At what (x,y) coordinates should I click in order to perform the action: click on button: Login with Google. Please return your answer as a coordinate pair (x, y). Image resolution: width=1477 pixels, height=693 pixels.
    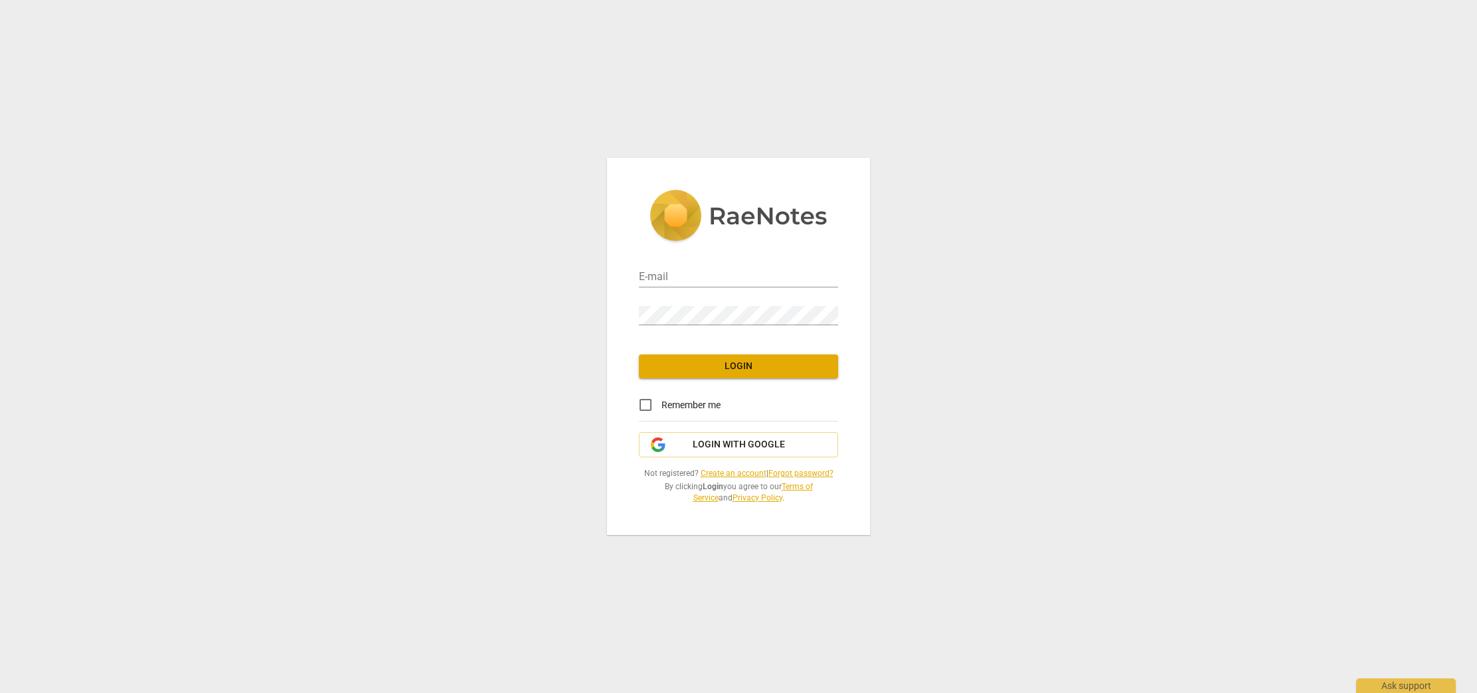
    Looking at the image, I should click on (739, 445).